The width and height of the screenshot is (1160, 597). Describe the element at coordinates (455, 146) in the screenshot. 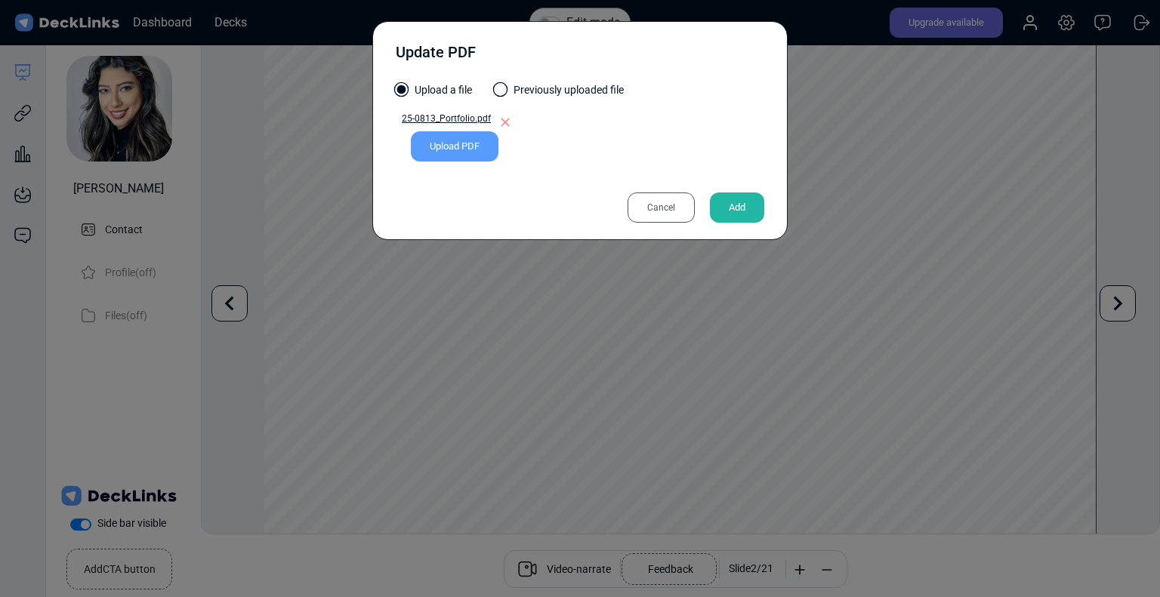

I see `div: Upload PDF` at that location.